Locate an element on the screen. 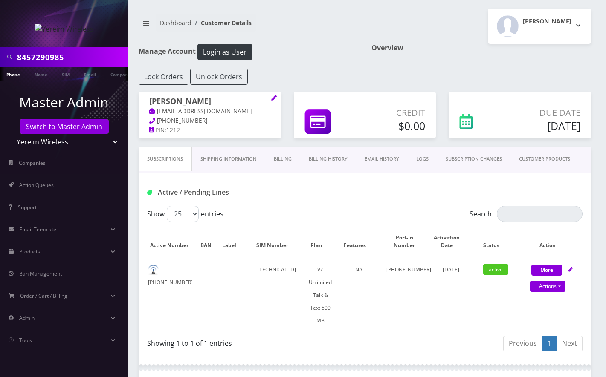 This screenshot has height=377, width=606. input: Search in Company is located at coordinates (71, 57).